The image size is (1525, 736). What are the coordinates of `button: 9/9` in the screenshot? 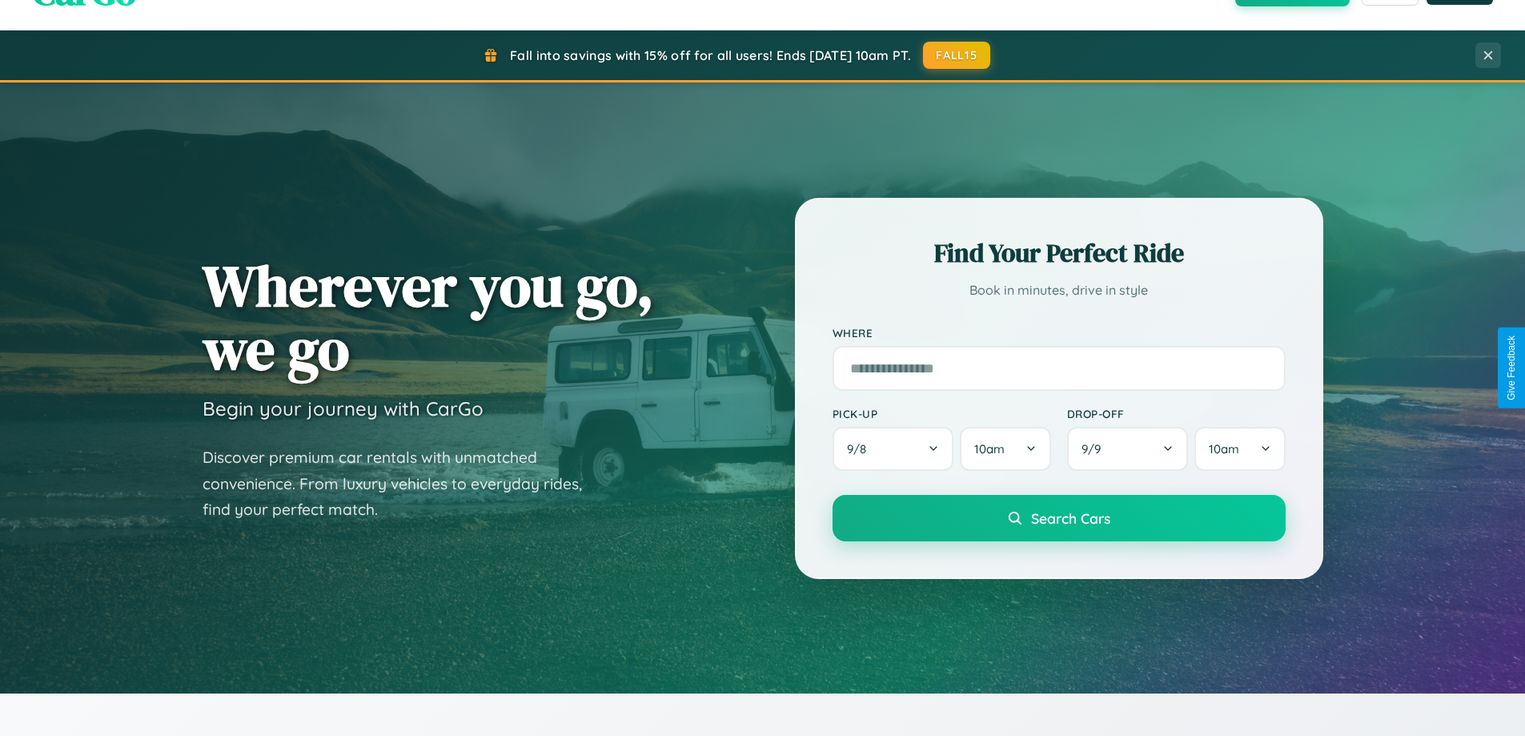 It's located at (1128, 448).